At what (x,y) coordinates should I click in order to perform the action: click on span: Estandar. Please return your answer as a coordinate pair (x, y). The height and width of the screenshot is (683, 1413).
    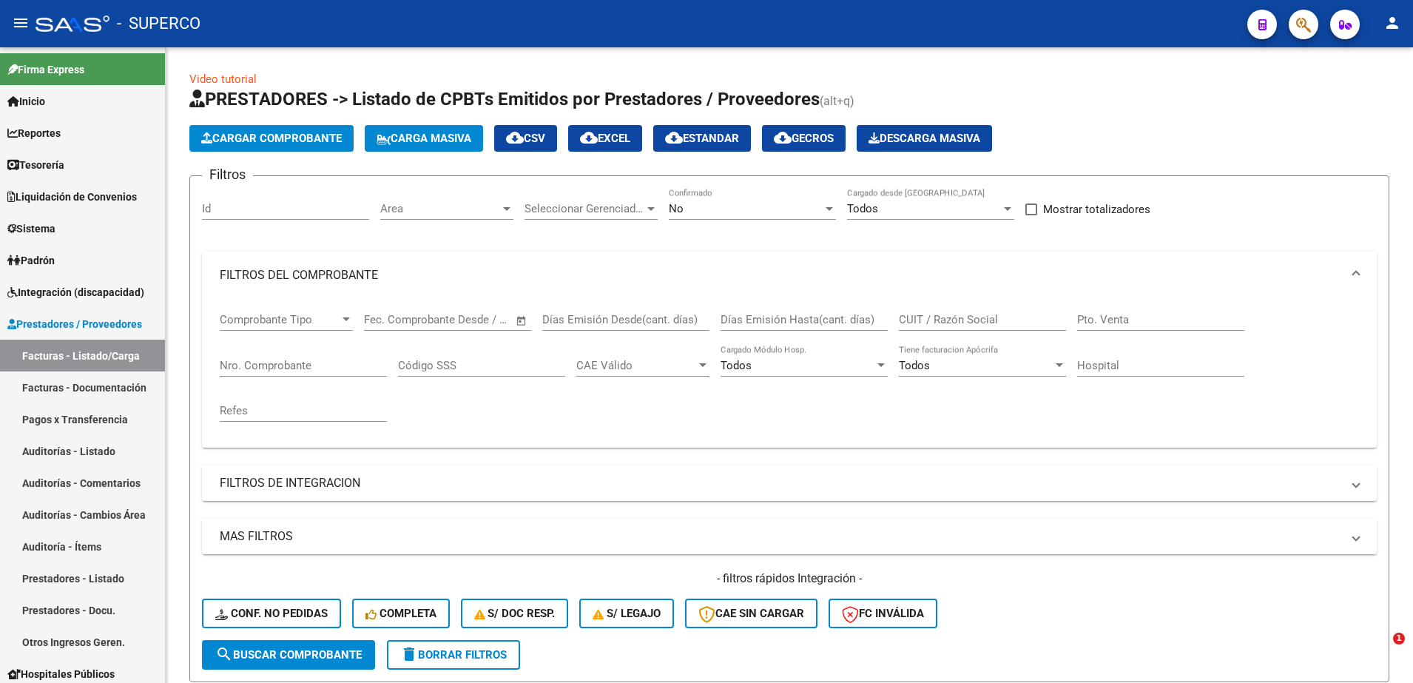
    Looking at the image, I should click on (702, 138).